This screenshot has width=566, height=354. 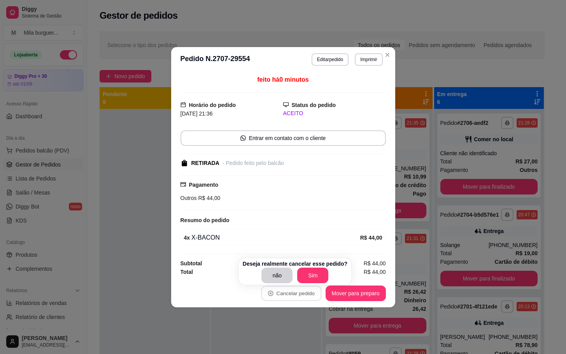 What do you see at coordinates (191, 263) in the screenshot?
I see `strong: Subtotal` at bounding box center [191, 263].